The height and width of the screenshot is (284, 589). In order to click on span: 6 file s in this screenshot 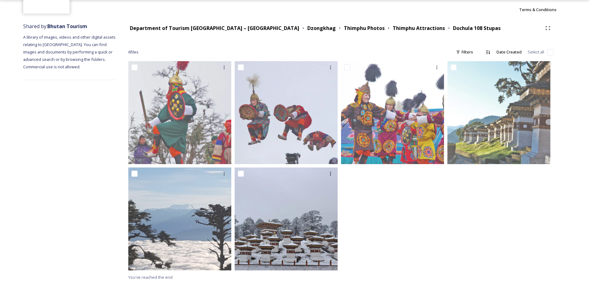, I will do `click(133, 52)`.